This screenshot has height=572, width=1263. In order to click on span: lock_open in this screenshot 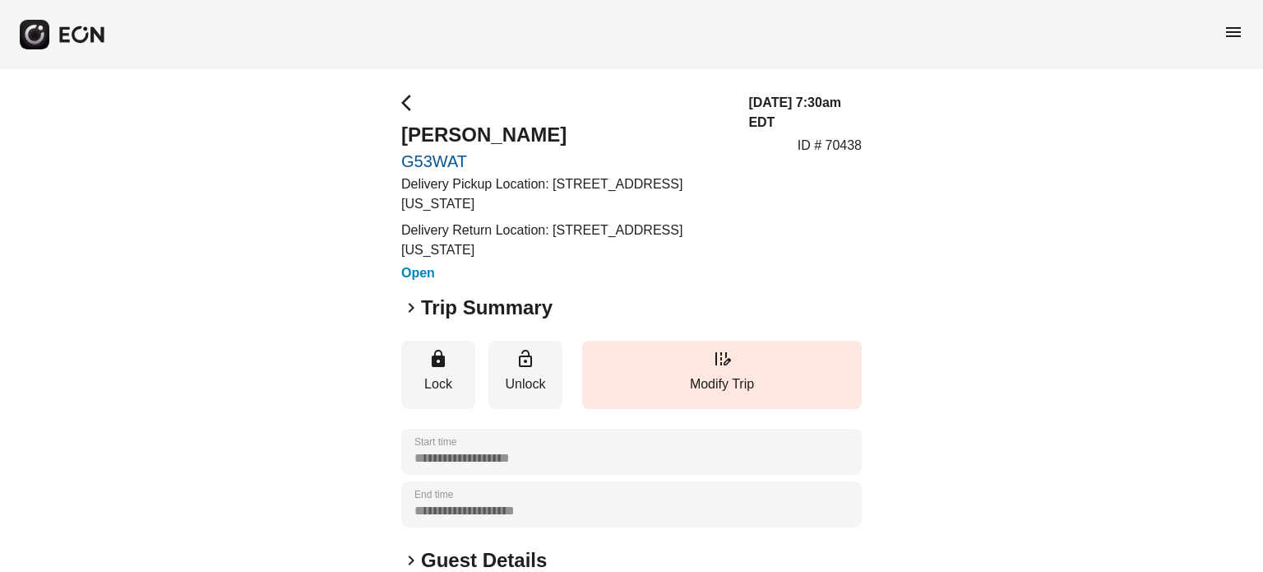, I will do `click(526, 359)`.